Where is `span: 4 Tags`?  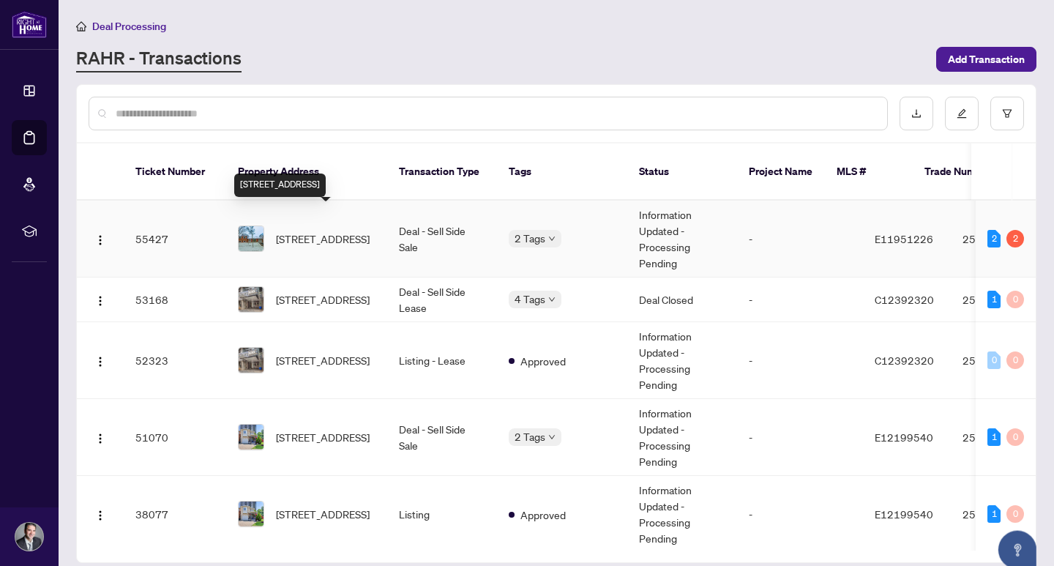
span: 4 Tags is located at coordinates (530, 299).